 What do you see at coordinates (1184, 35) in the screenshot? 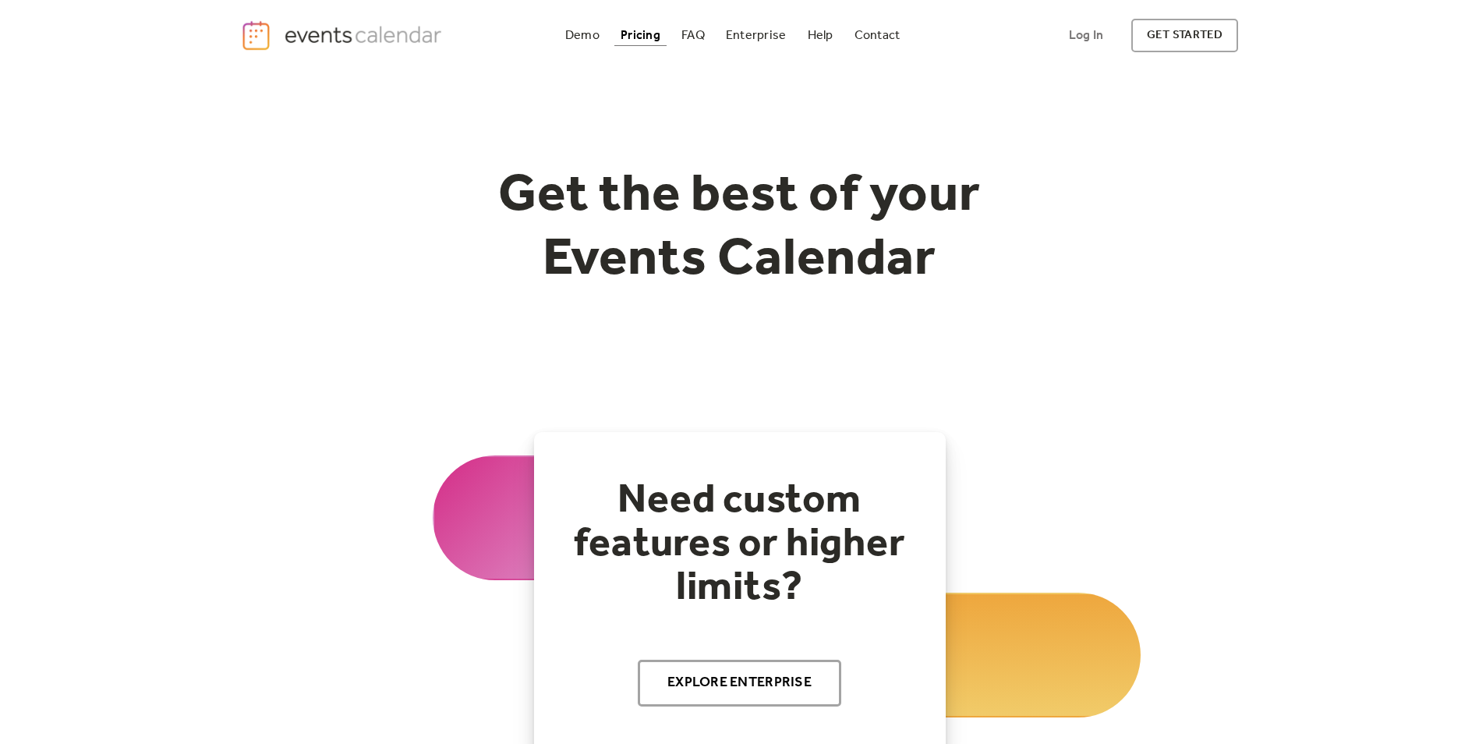
I see `a: get started` at bounding box center [1184, 35].